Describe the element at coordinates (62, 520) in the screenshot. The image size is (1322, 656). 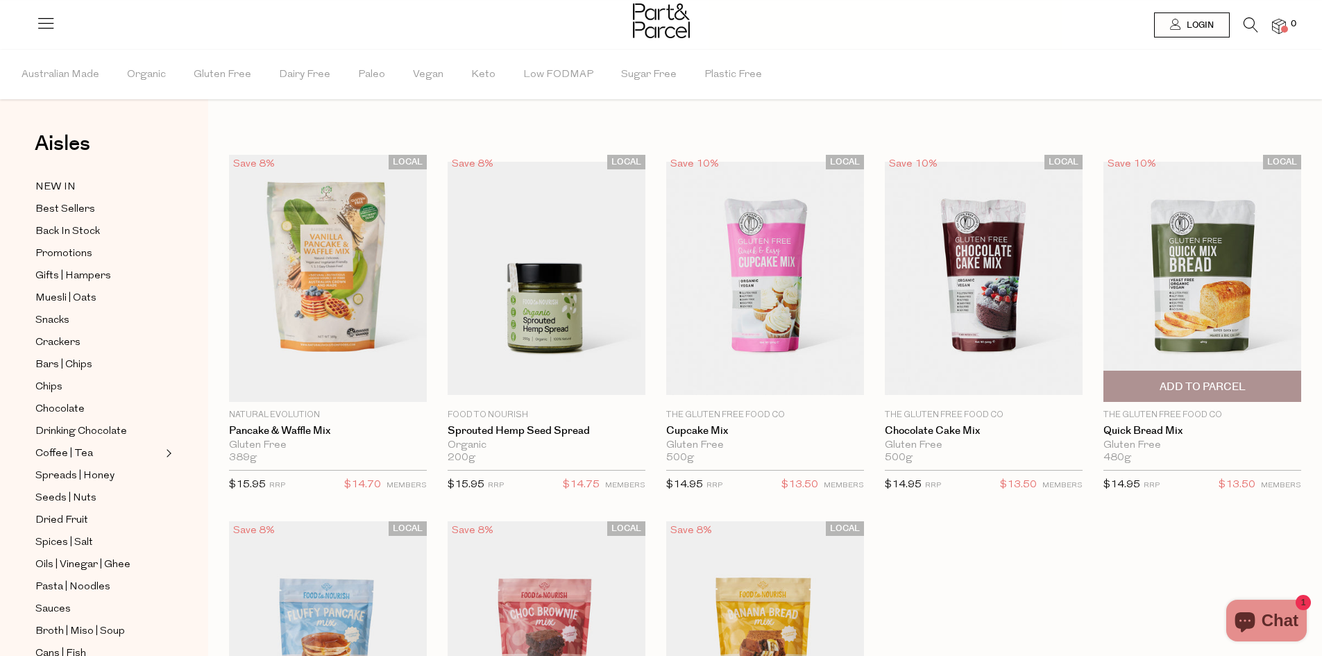
I see `span: Dried Fruit` at that location.